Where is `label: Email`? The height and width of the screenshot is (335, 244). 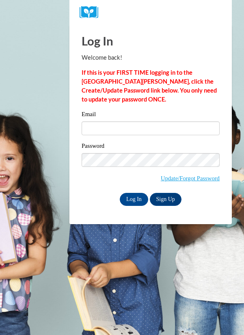 label: Email is located at coordinates (151, 115).